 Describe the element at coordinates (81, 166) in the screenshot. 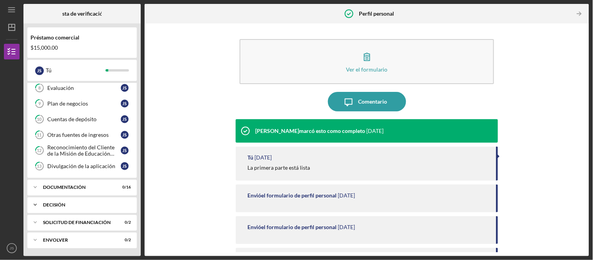

I see `font: Divulgación de la aplicación` at that location.